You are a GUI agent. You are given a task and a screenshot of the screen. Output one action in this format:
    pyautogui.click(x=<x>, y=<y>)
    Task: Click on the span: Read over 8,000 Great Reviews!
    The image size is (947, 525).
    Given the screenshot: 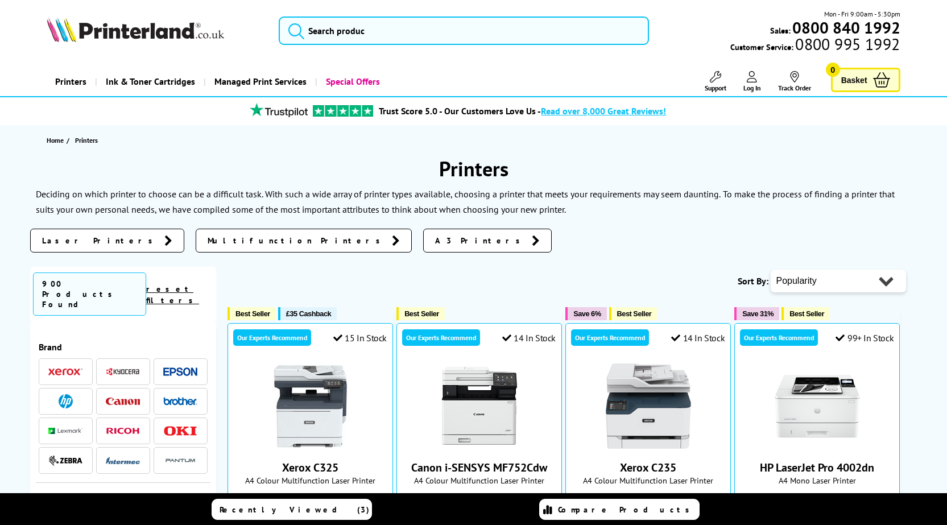 What is the action you would take?
    pyautogui.click(x=603, y=111)
    